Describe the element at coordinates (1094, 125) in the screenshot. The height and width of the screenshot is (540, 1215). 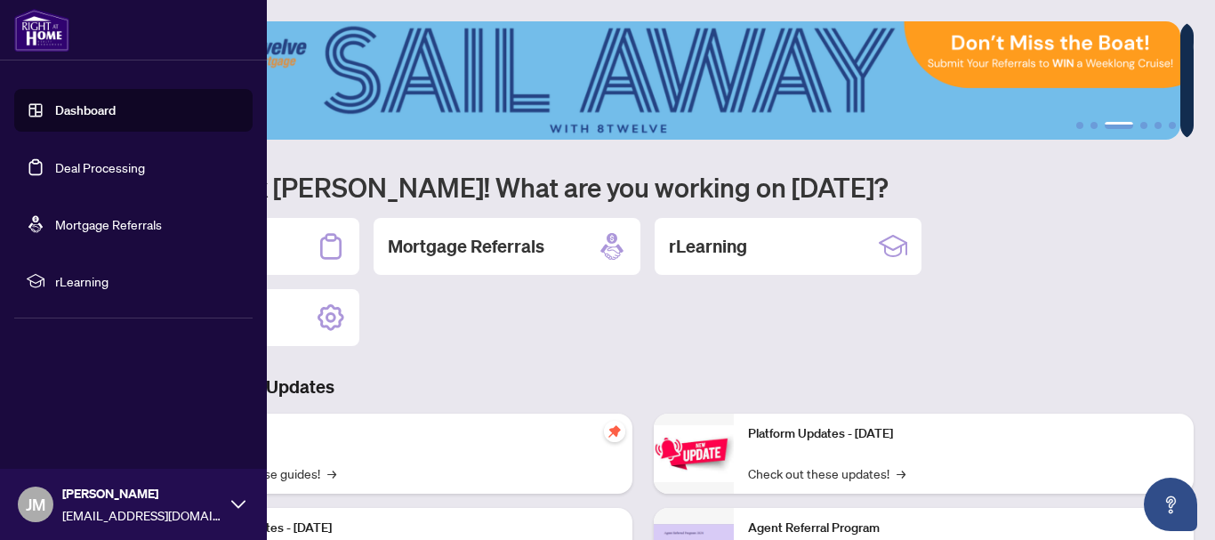
I see `button: 2` at that location.